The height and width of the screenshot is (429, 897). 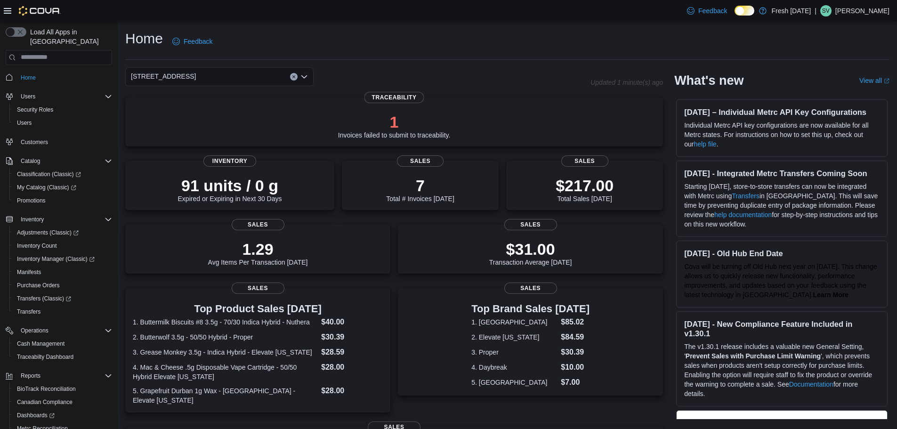 I want to click on div: Invoices failed to submit to traceability., so click(x=394, y=126).